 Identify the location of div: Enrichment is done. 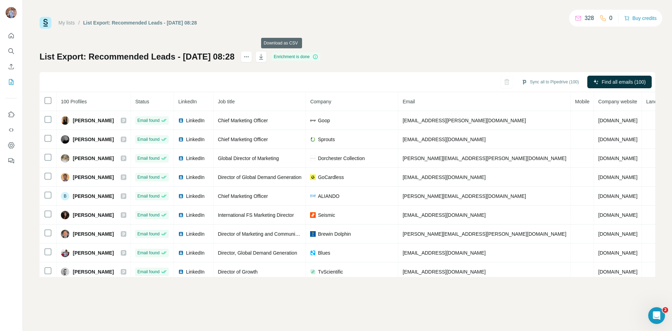
(296, 57).